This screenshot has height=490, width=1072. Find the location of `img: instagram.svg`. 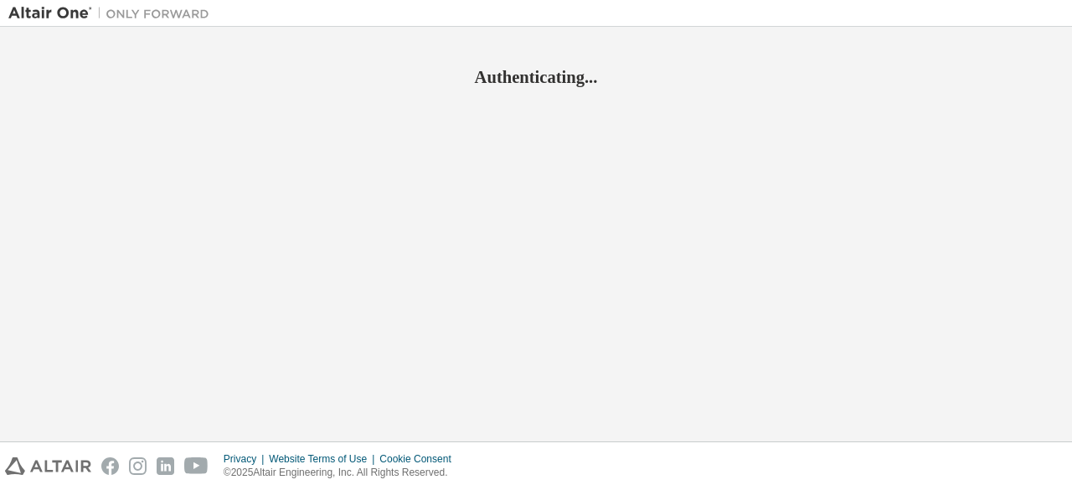

img: instagram.svg is located at coordinates (137, 466).